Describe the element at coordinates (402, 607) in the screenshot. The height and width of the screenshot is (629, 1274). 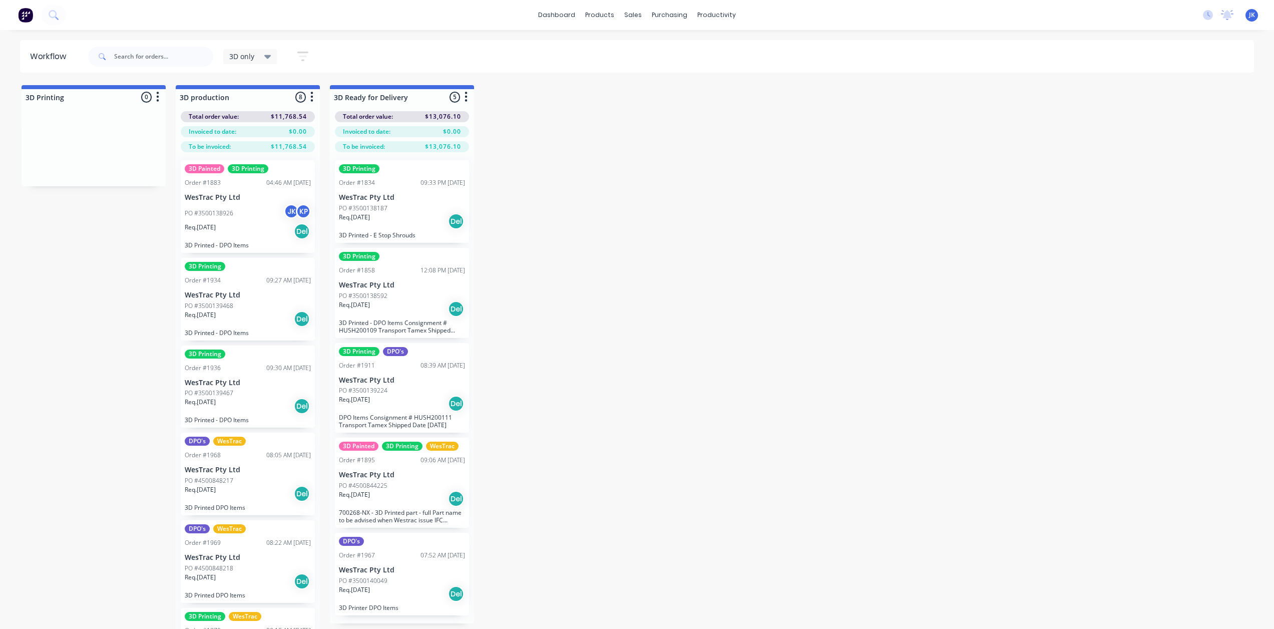
I see `p: 3D Printer DPO Items` at that location.